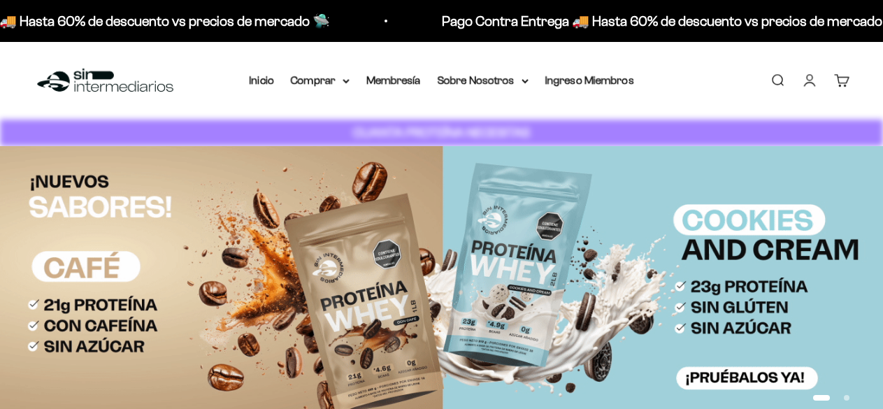  I want to click on a: Membresía, so click(394, 80).